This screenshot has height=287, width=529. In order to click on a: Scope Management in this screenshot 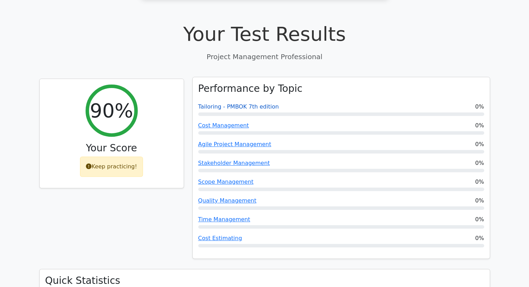, I will do `click(226, 182)`.